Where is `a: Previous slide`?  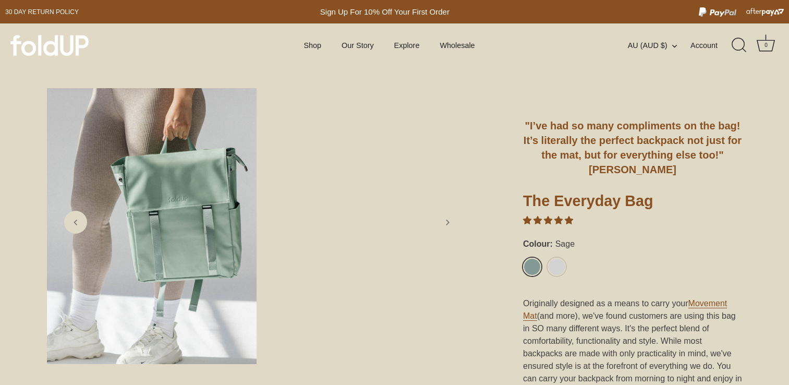
a: Previous slide is located at coordinates (76, 222).